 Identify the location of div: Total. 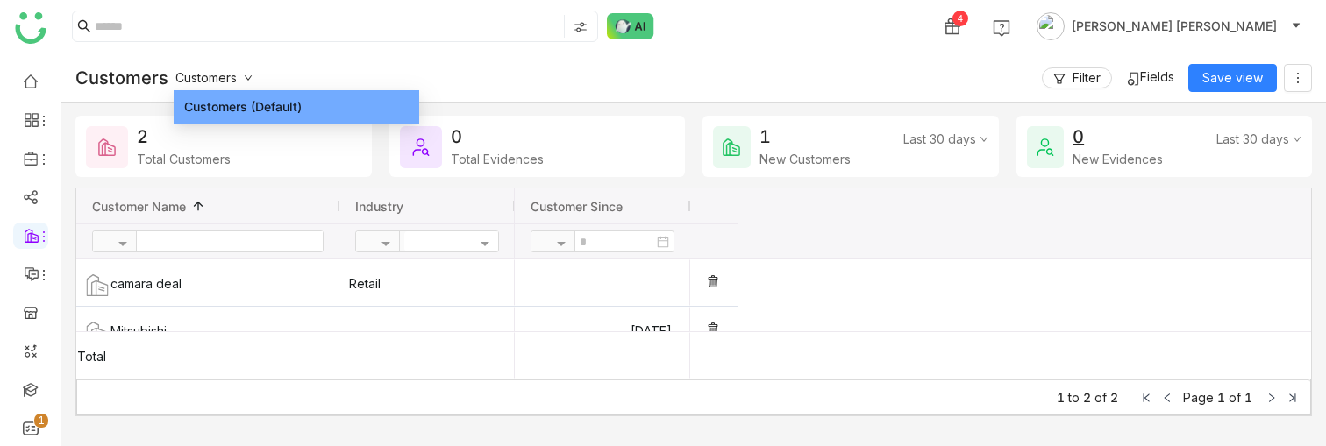
(208, 356).